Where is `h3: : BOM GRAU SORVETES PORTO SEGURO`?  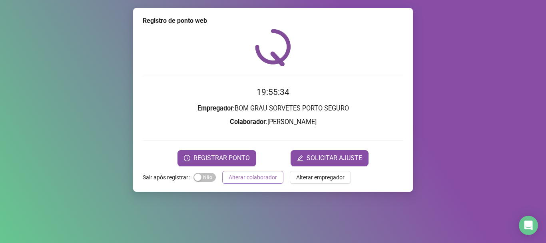
h3: : BOM GRAU SORVETES PORTO SEGURO is located at coordinates (273, 108).